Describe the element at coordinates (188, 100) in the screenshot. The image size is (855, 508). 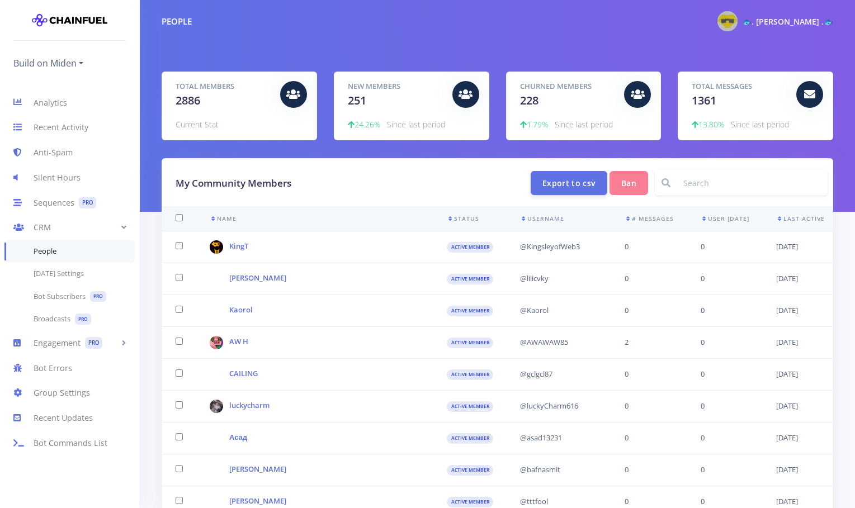
I see `span: 2886` at that location.